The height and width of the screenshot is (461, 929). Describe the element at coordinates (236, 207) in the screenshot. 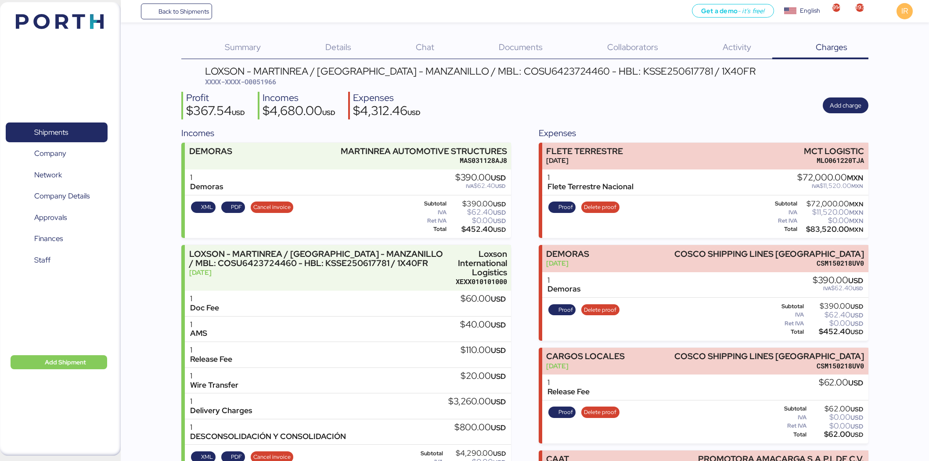

I see `span: PDF` at that location.